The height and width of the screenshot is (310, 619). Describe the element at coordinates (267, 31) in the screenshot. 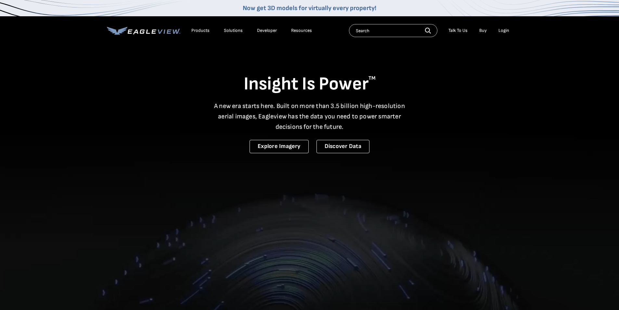

I see `a: Developer` at that location.